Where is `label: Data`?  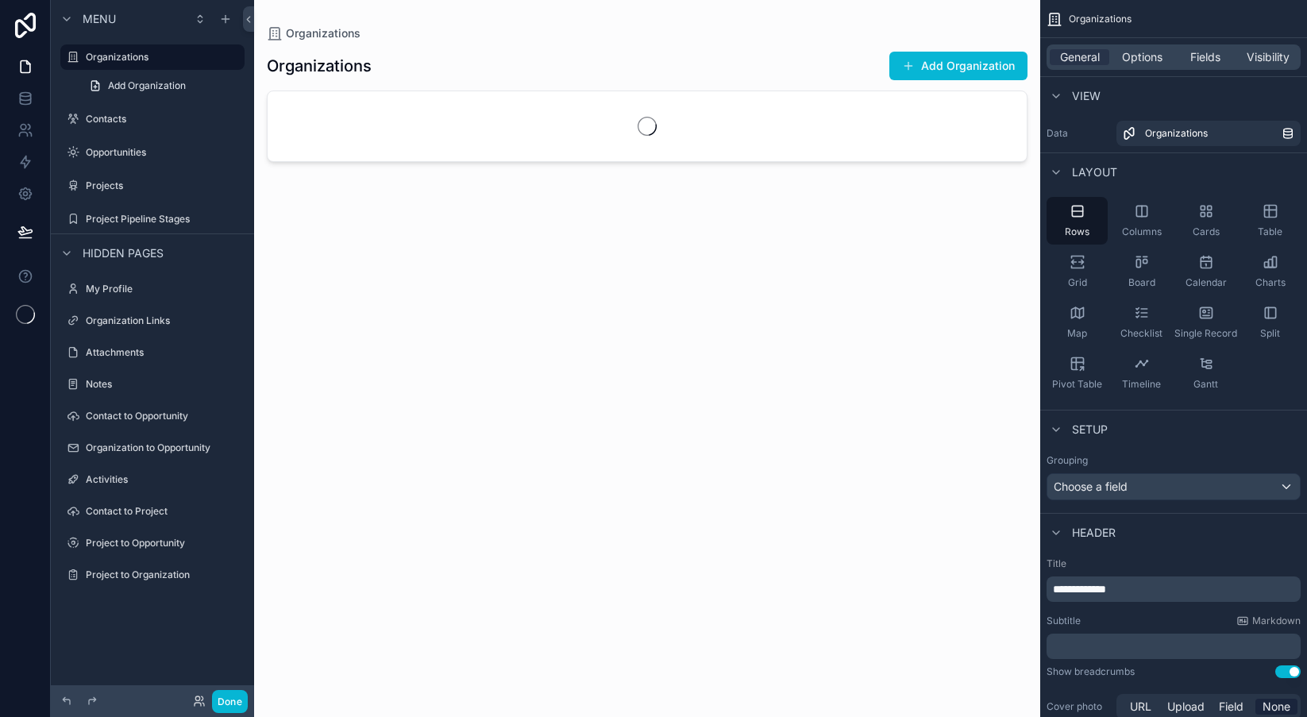
label: Data is located at coordinates (1078, 133).